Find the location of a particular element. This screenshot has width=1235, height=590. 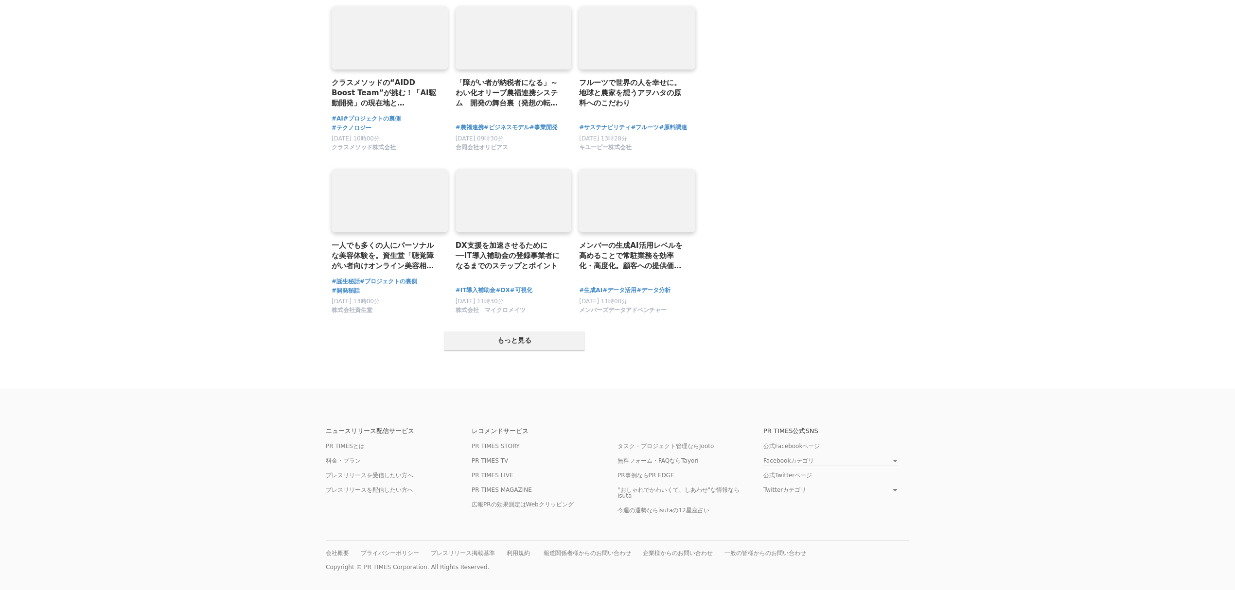

a: 今週の運勢ならisutaの12星座占い is located at coordinates (663, 511).